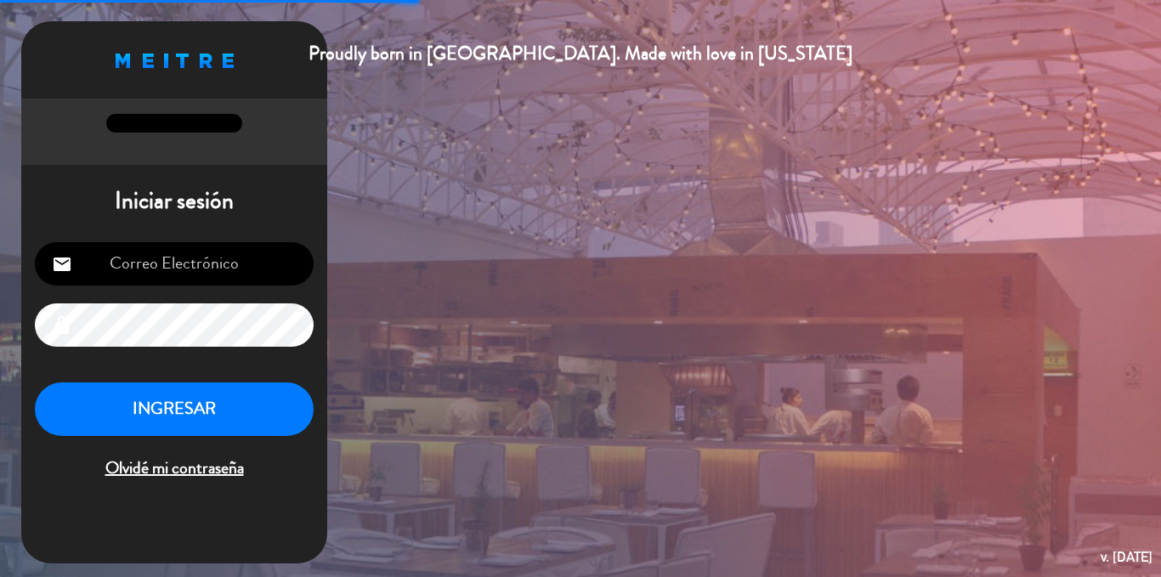 Image resolution: width=1161 pixels, height=577 pixels. Describe the element at coordinates (174, 264) in the screenshot. I see `input: Correo Electrónico` at that location.